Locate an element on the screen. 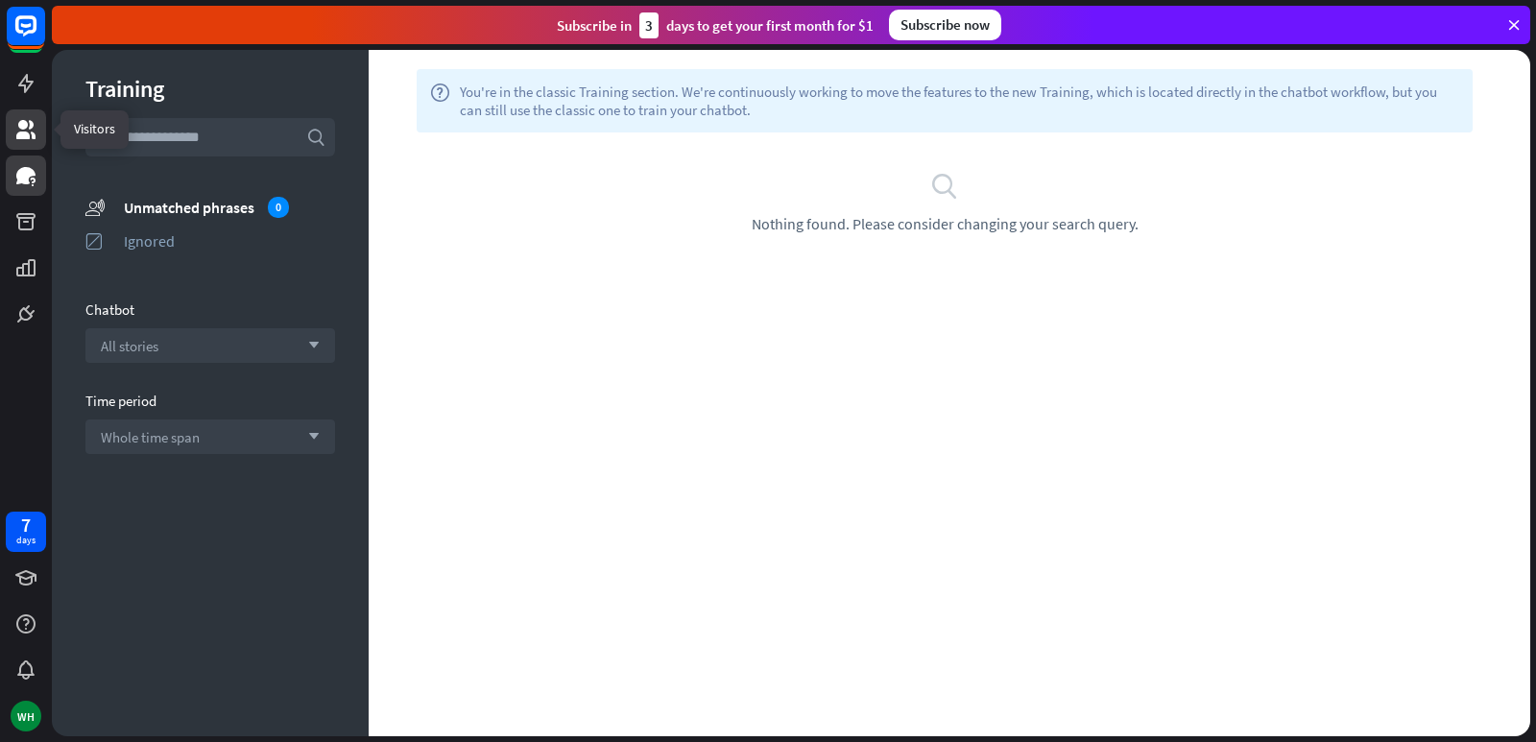 This screenshot has height=742, width=1536. div: Subscribe in days to get your first month for $1 is located at coordinates (715, 25).